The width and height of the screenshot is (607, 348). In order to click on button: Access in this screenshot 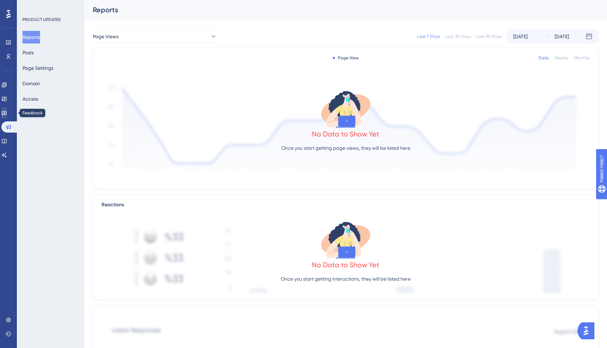, I will do `click(30, 99)`.